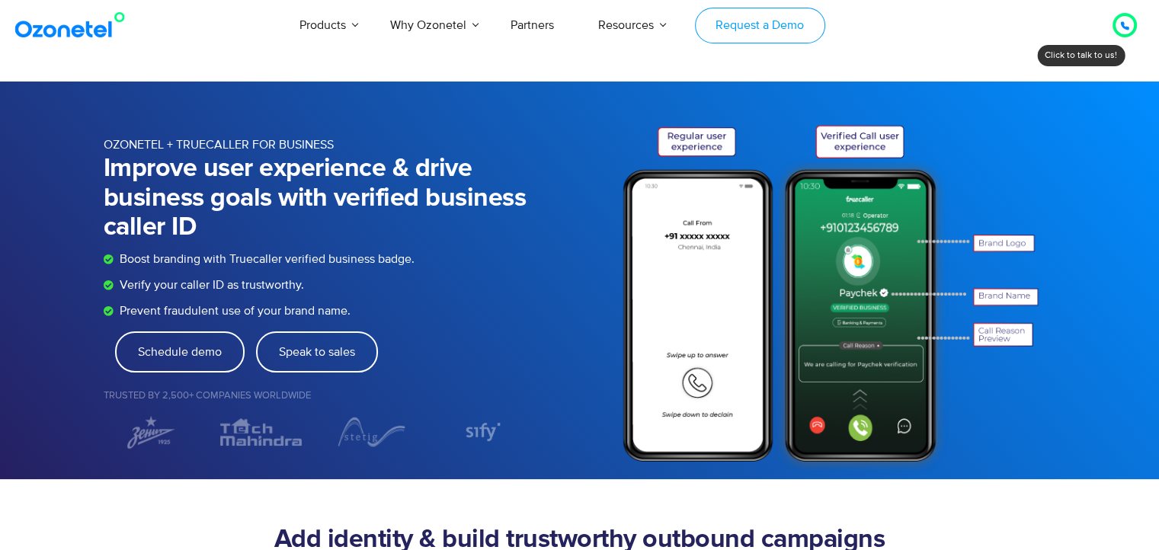  Describe the element at coordinates (151, 432) in the screenshot. I see `div: 1 / 7` at that location.